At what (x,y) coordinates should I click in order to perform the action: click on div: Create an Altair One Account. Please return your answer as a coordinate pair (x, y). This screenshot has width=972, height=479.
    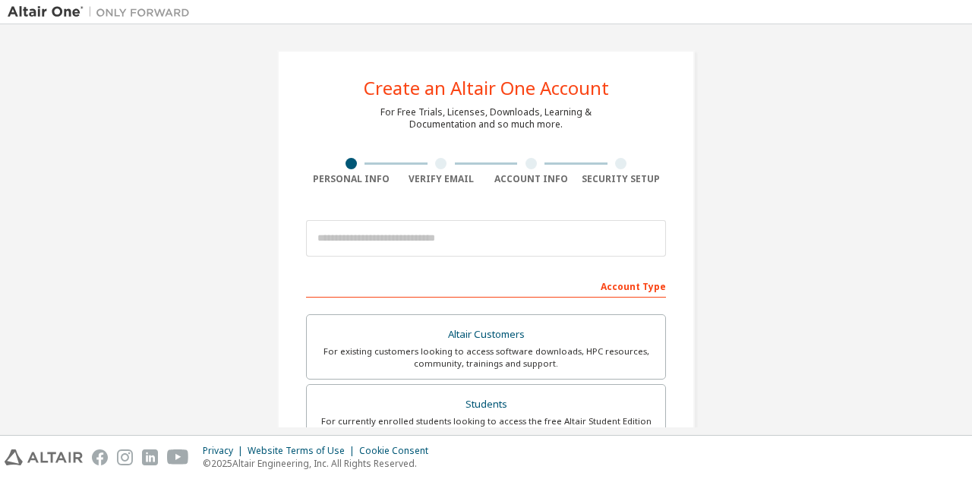
    Looking at the image, I should click on (486, 88).